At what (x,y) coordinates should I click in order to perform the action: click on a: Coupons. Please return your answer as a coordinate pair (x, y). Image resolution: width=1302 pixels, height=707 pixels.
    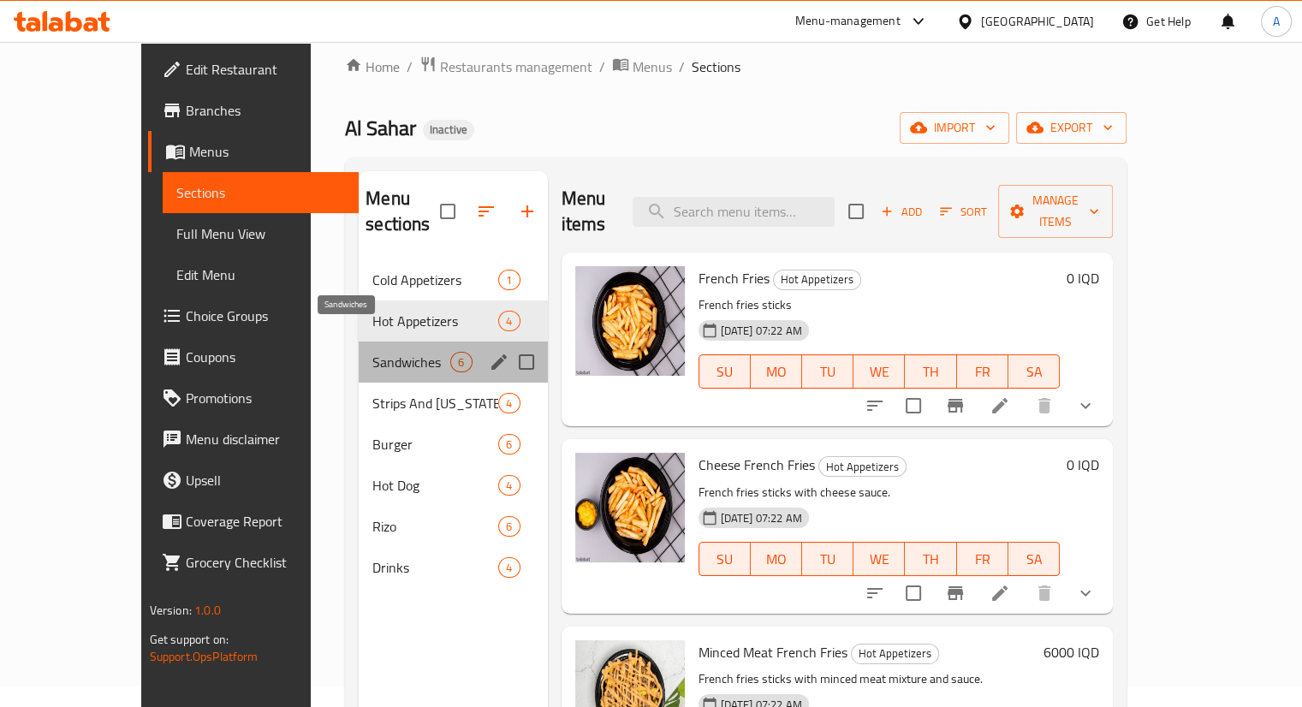
    Looking at the image, I should click on (253, 357).